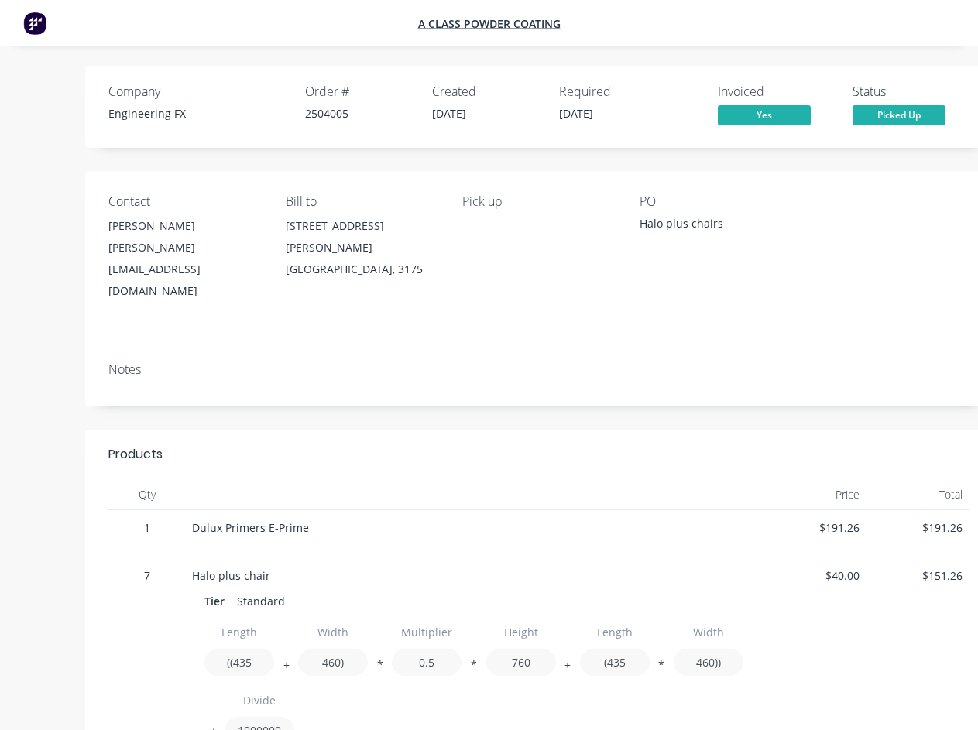 Image resolution: width=978 pixels, height=730 pixels. Describe the element at coordinates (911, 91) in the screenshot. I see `div: Status` at that location.